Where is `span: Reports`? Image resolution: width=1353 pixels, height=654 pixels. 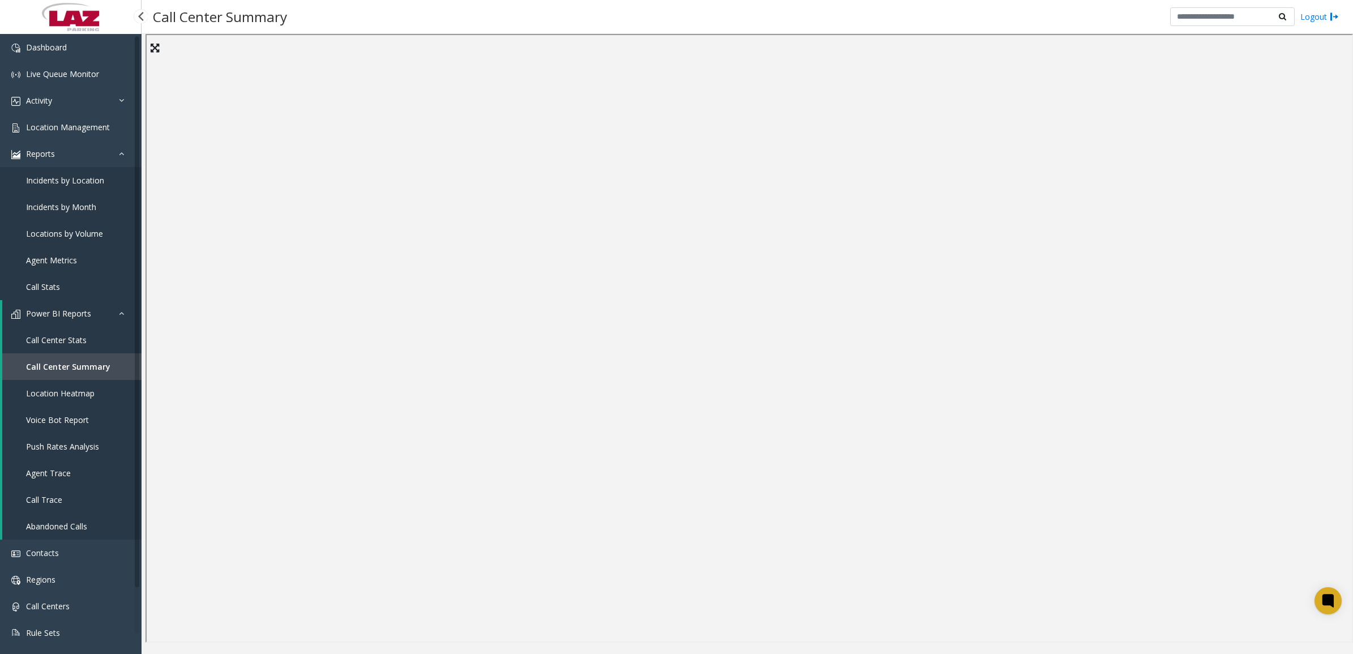 span: Reports is located at coordinates (40, 153).